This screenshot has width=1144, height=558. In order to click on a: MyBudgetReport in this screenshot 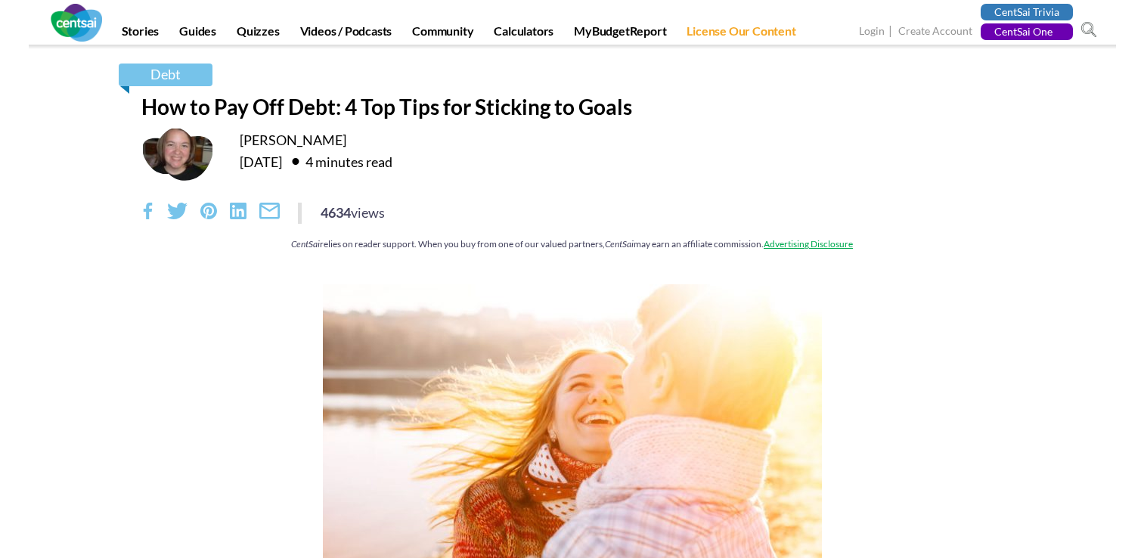, I will do `click(620, 34)`.